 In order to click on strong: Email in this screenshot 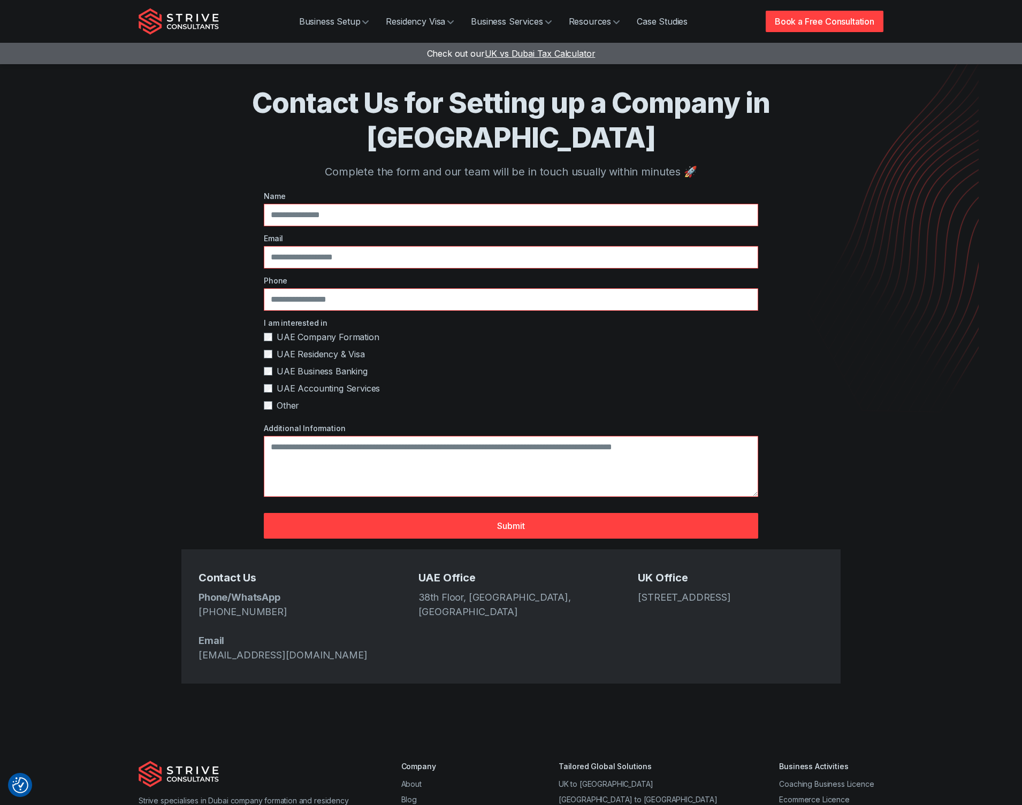, I will do `click(211, 641)`.